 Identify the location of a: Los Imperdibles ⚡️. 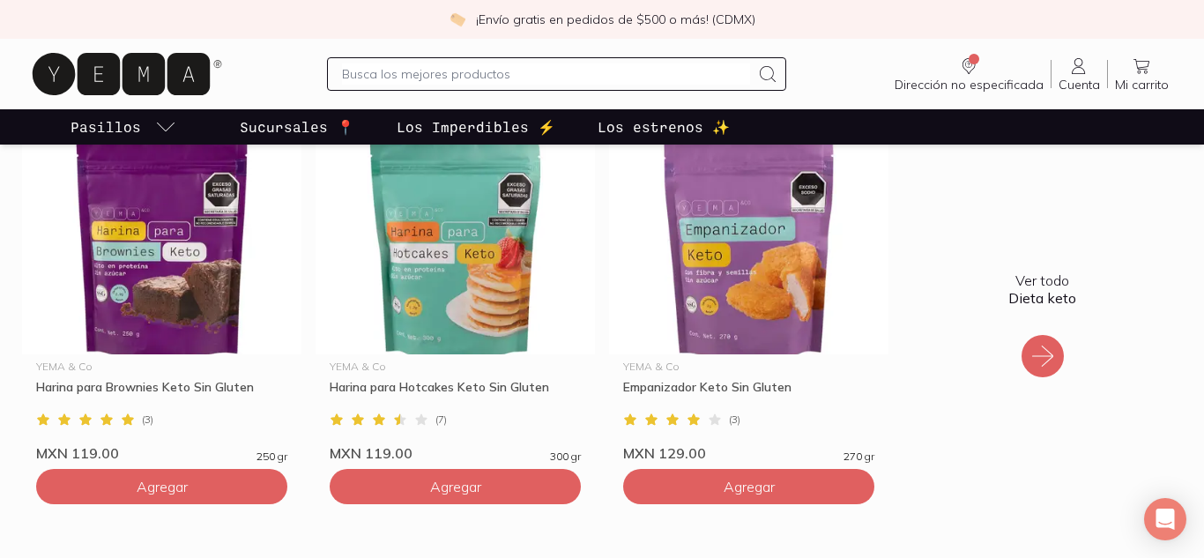
(476, 127).